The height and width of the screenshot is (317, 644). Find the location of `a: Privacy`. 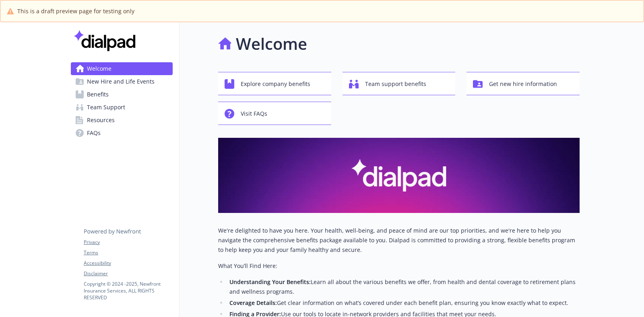

a: Privacy is located at coordinates (128, 243).